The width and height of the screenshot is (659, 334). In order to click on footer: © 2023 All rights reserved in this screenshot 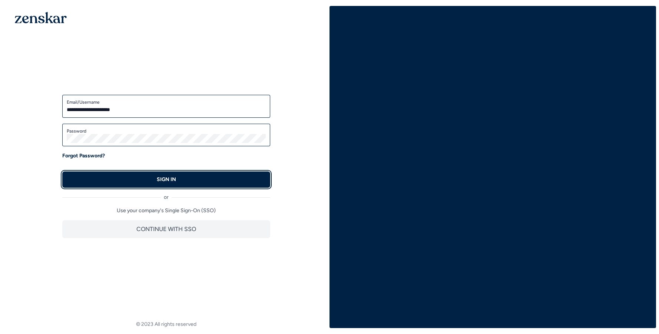, I will do `click(166, 325)`.